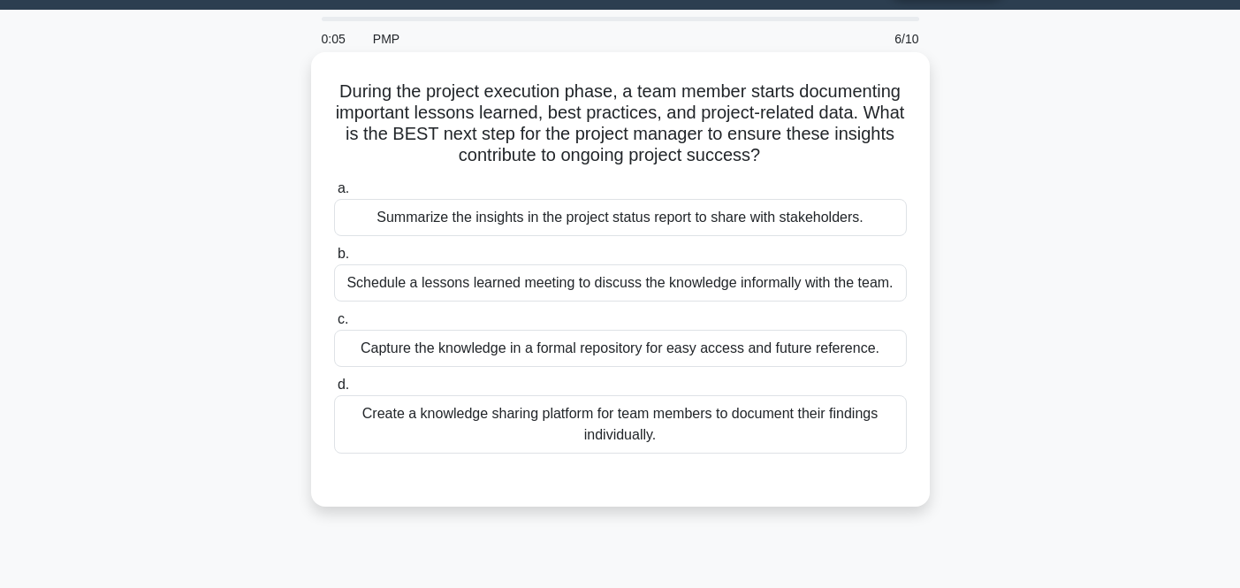 Image resolution: width=1240 pixels, height=588 pixels. What do you see at coordinates (877, 39) in the screenshot?
I see `div: 6/10` at bounding box center [877, 39].